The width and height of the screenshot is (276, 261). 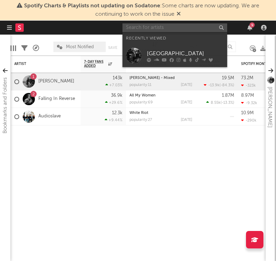 I want to click on span: Spotify Charts & Playlists not updating on Sodatone, so click(x=92, y=6).